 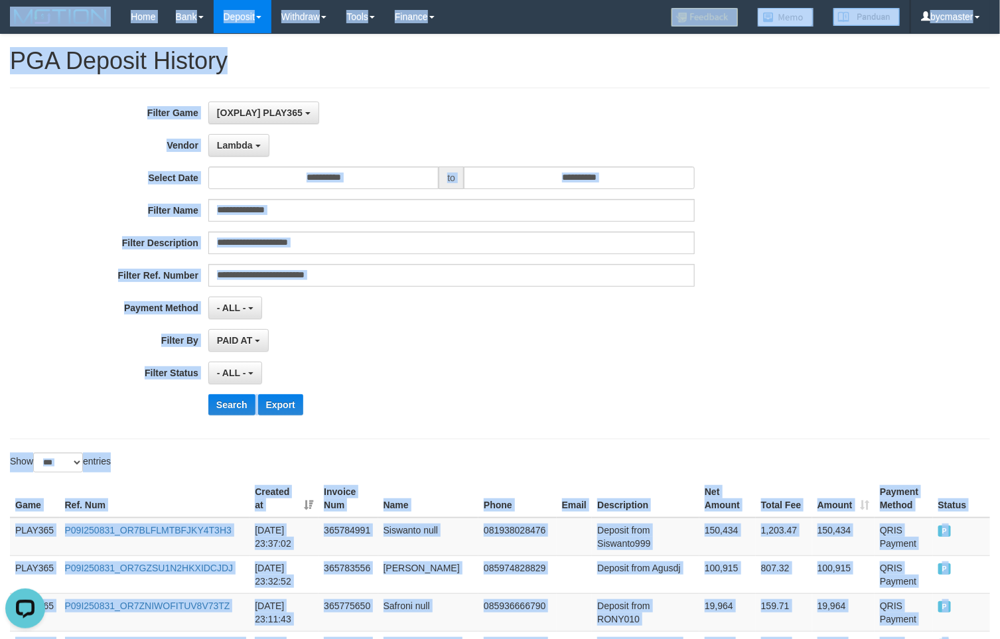 I want to click on th: Email, so click(x=575, y=498).